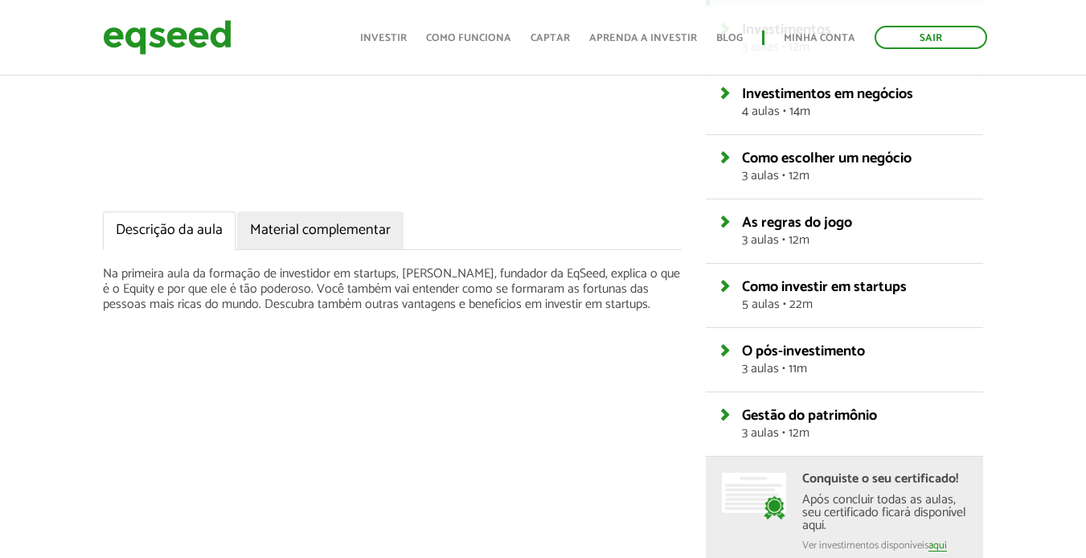 The image size is (1086, 558). I want to click on a: aqui, so click(937, 546).